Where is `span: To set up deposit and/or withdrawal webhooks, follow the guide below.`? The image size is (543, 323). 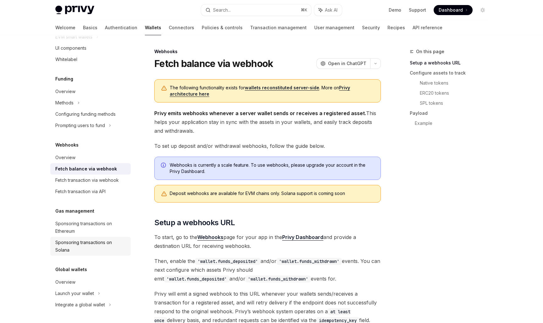
span: To set up deposit and/or withdrawal webhooks, follow the guide below. is located at coordinates (268, 146).